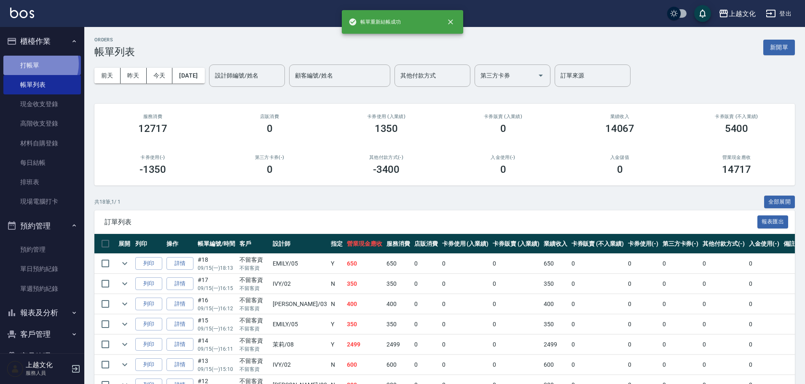  I want to click on th: 客戶, so click(254, 244).